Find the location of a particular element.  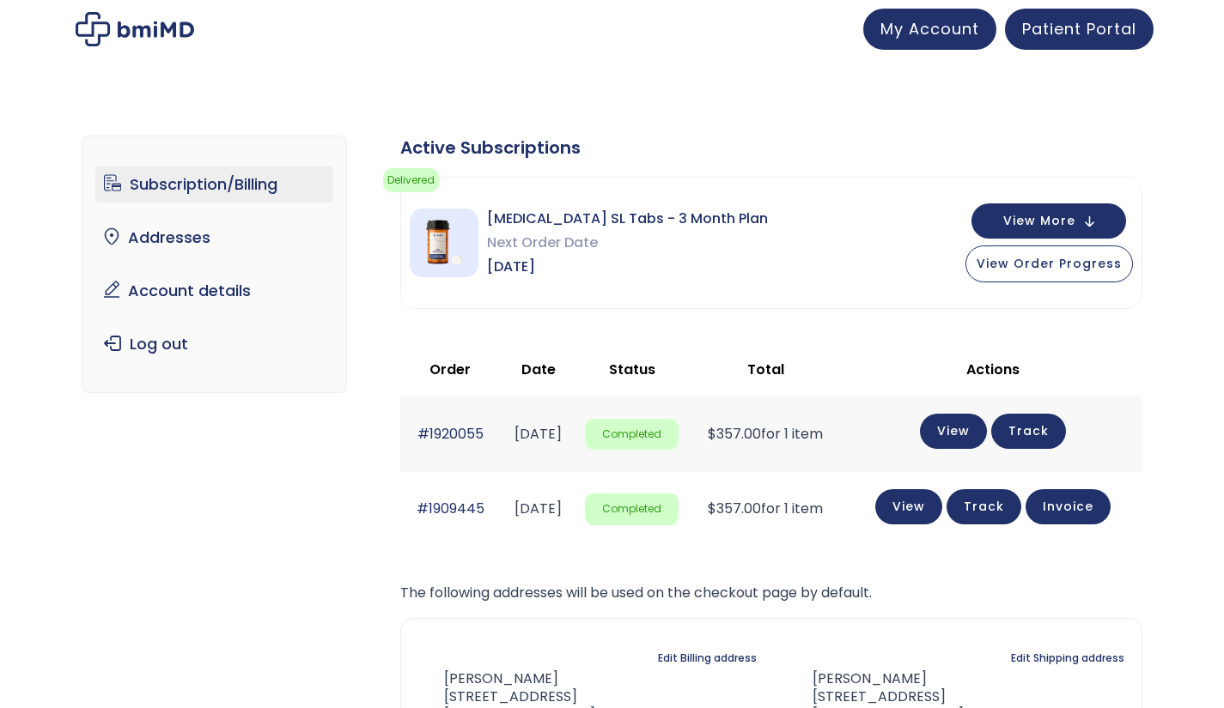

nav: Account pages is located at coordinates (214, 264).